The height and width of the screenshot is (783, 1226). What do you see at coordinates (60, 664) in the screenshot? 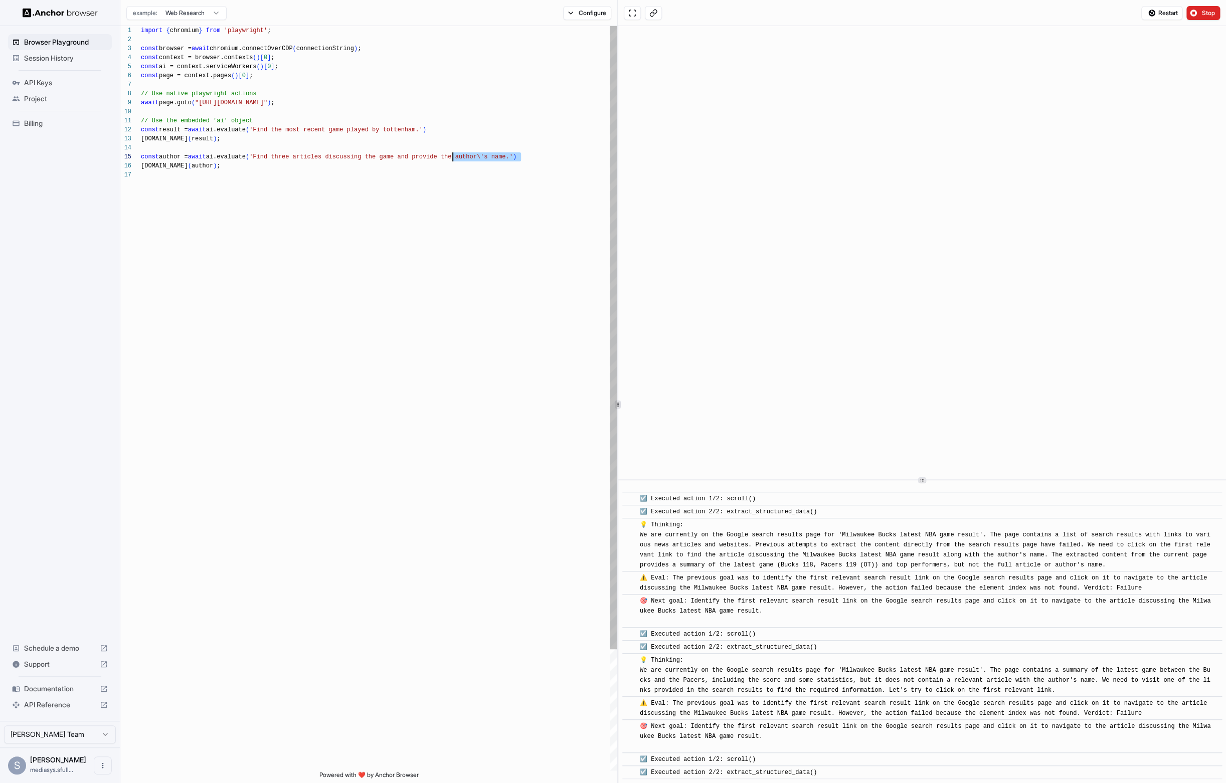
I see `span: Support` at bounding box center [60, 664].